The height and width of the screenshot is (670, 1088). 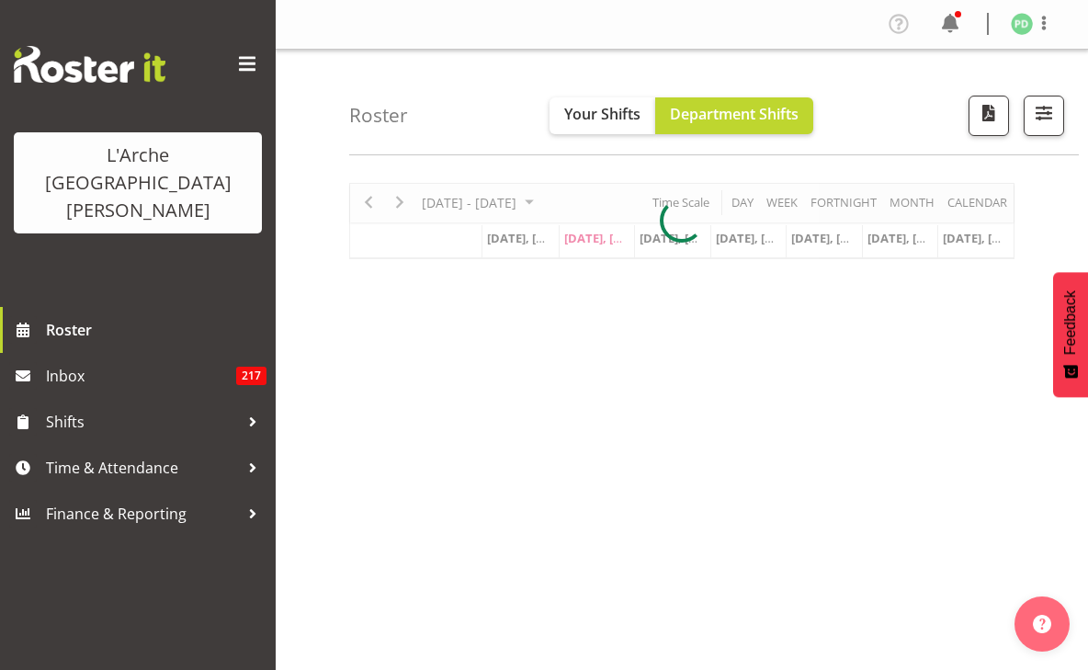 I want to click on button: Your Shifts, so click(x=602, y=116).